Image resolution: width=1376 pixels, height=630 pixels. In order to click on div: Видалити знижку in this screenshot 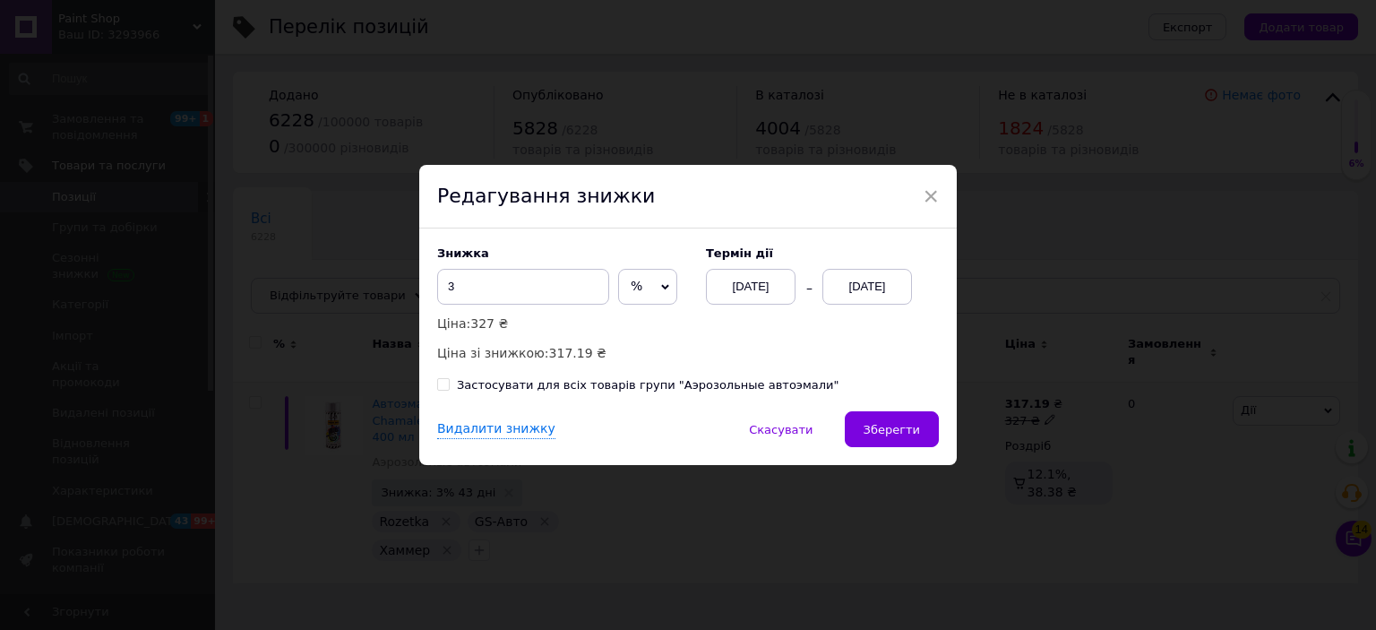, I will do `click(496, 429)`.